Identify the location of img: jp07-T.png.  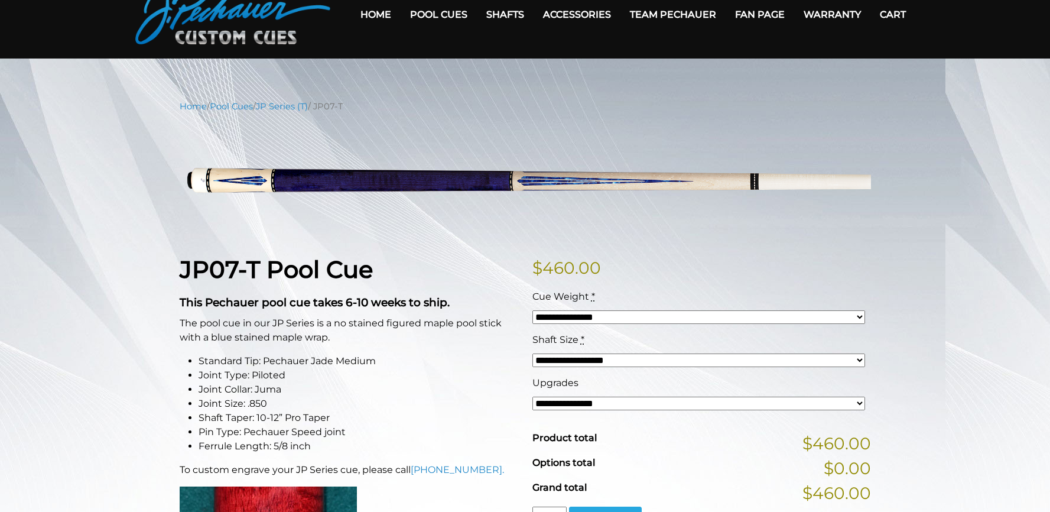
(525, 179).